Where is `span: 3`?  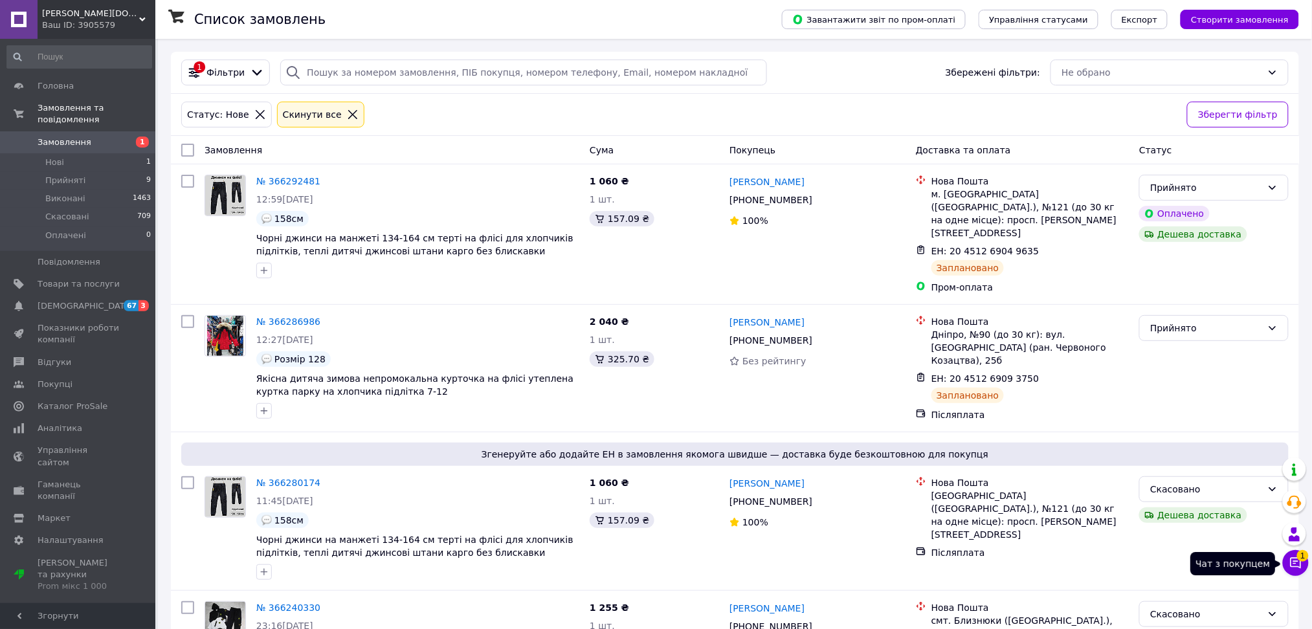 span: 3 is located at coordinates (144, 306).